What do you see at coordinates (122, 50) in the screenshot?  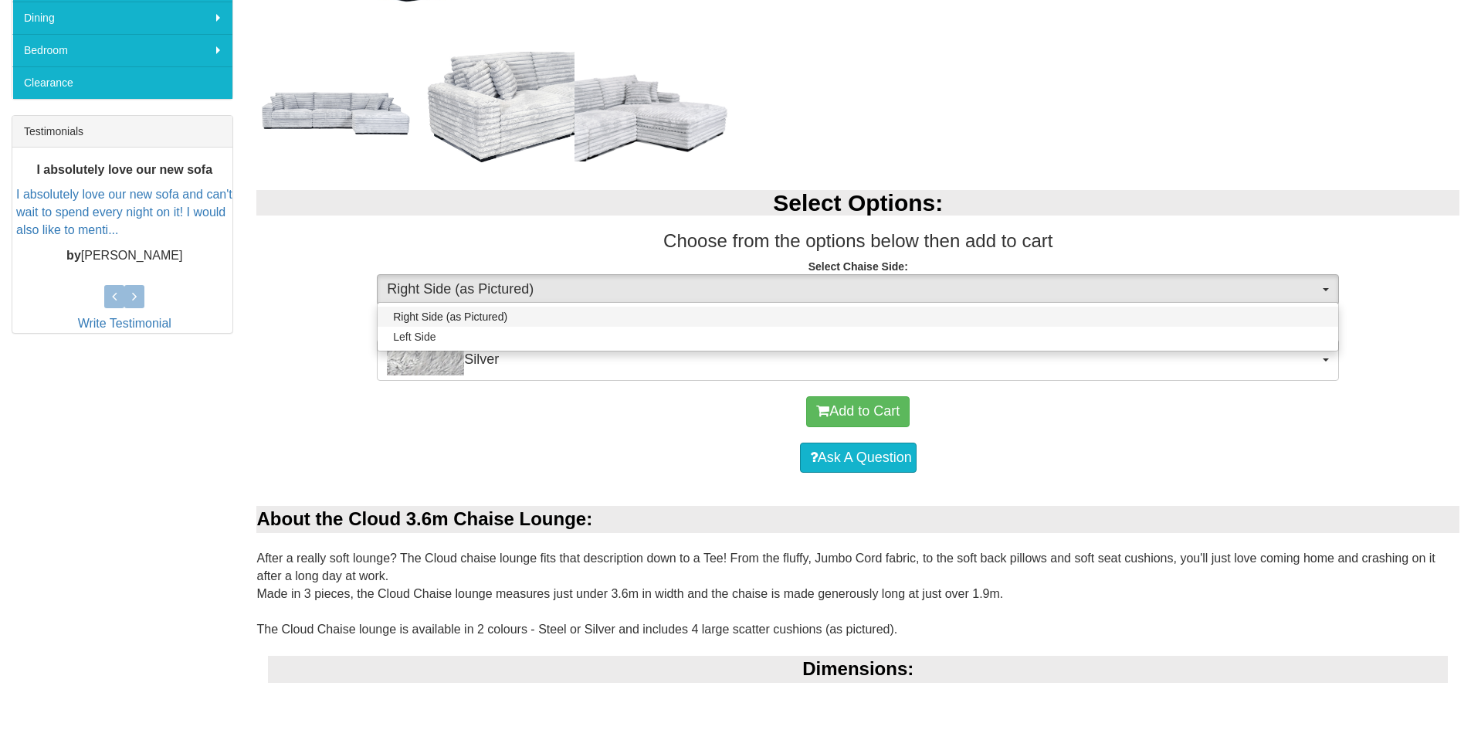 I see `a: Bedroom` at bounding box center [122, 50].